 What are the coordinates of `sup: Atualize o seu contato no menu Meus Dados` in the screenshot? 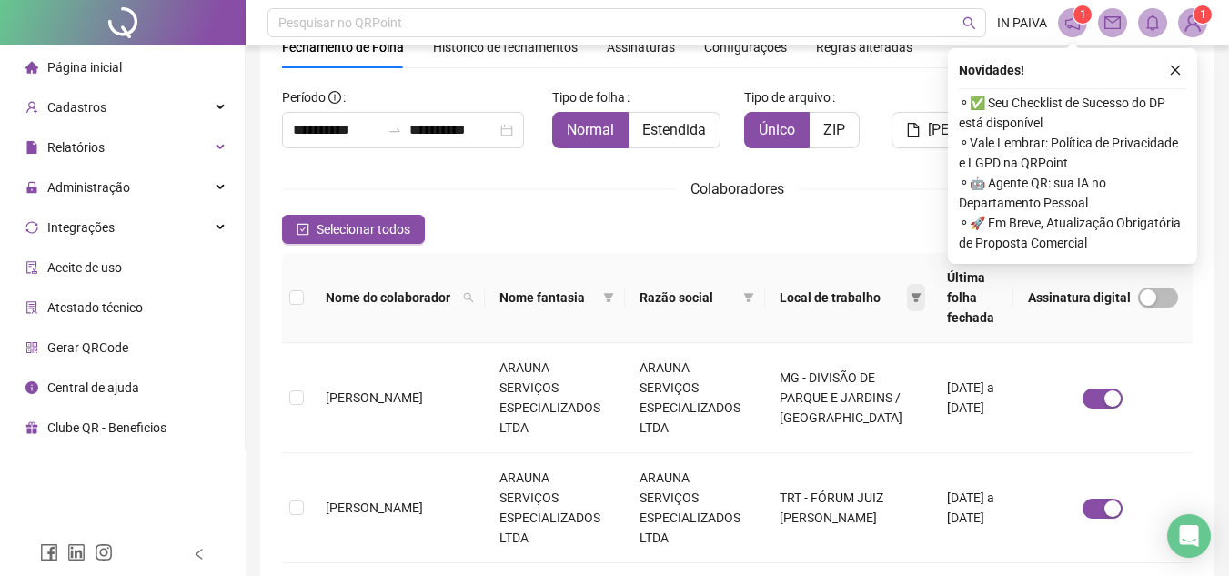 It's located at (1203, 15).